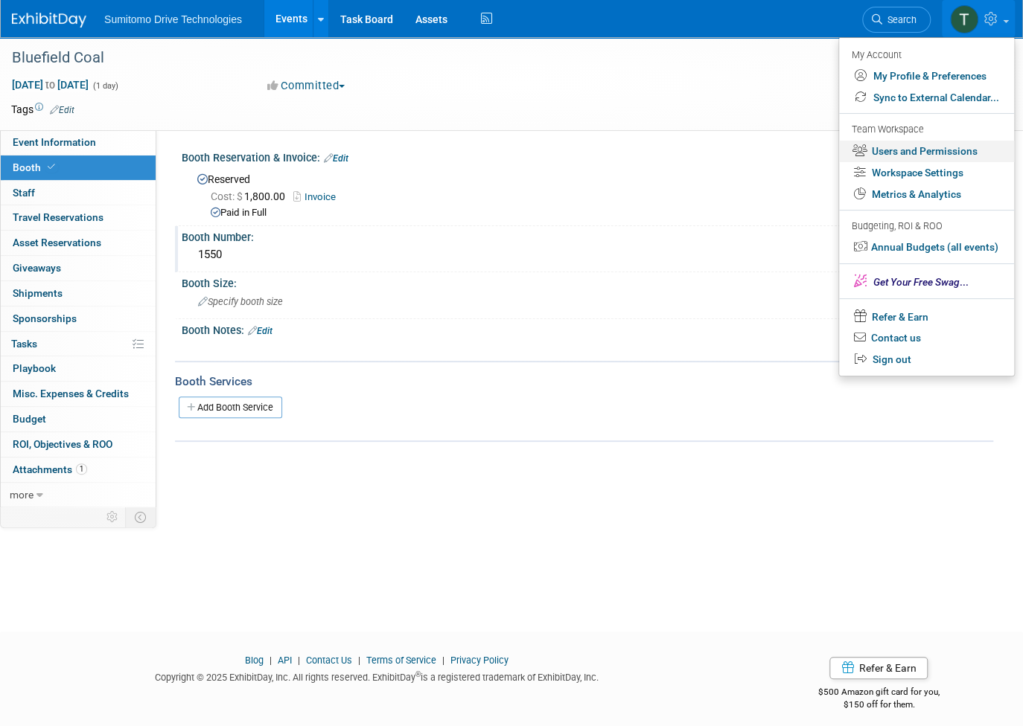 This screenshot has height=726, width=1023. Describe the element at coordinates (49, 20) in the screenshot. I see `img: ExhibitDay` at that location.